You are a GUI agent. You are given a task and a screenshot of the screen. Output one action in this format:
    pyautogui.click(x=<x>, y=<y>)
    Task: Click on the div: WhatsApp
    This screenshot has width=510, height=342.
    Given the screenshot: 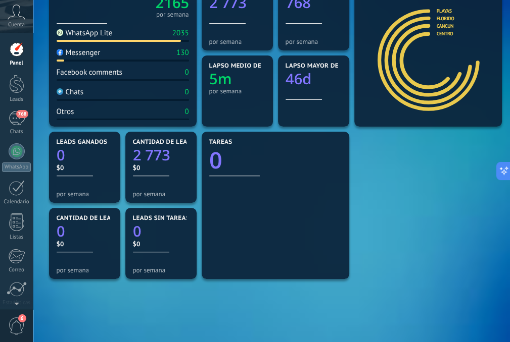 What is the action you would take?
    pyautogui.click(x=16, y=167)
    